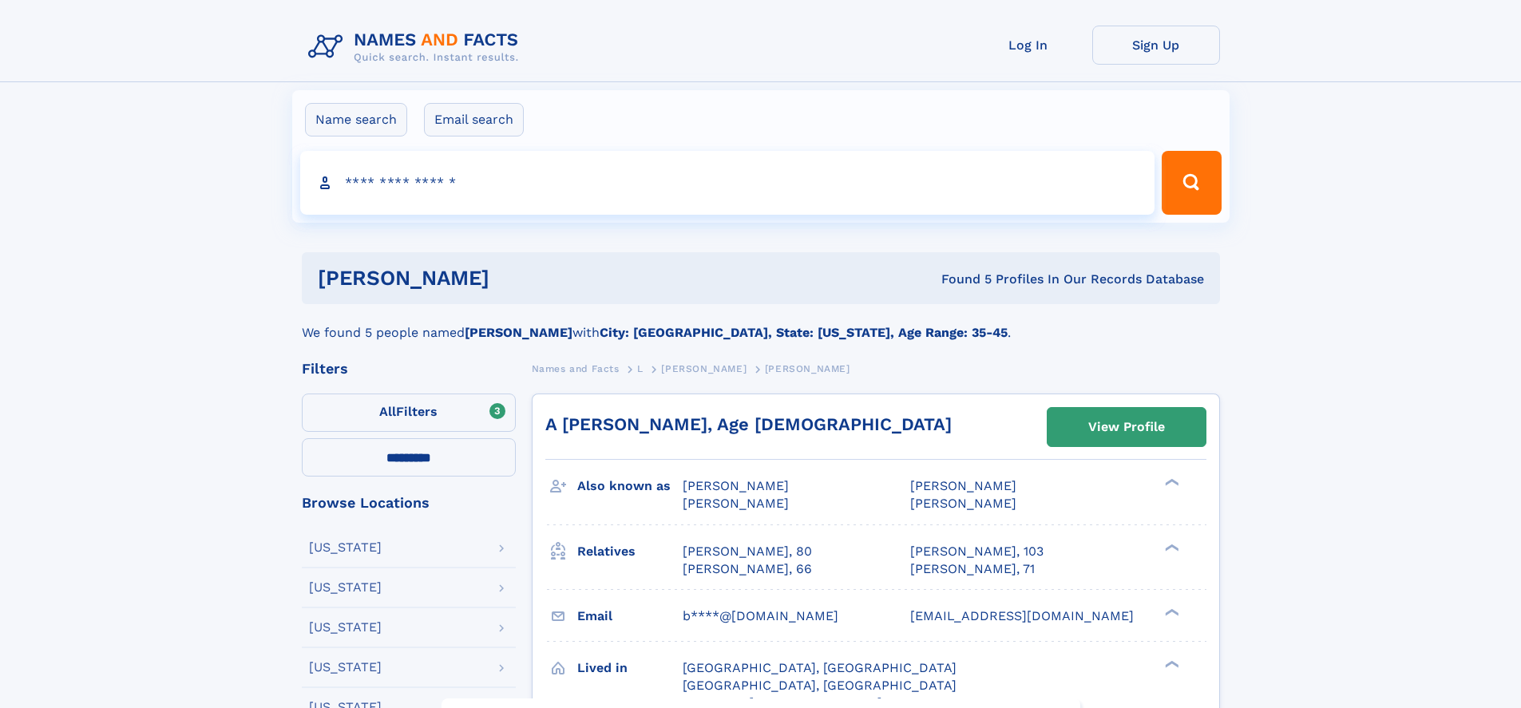 The image size is (1521, 708). I want to click on div: View Profile, so click(1126, 427).